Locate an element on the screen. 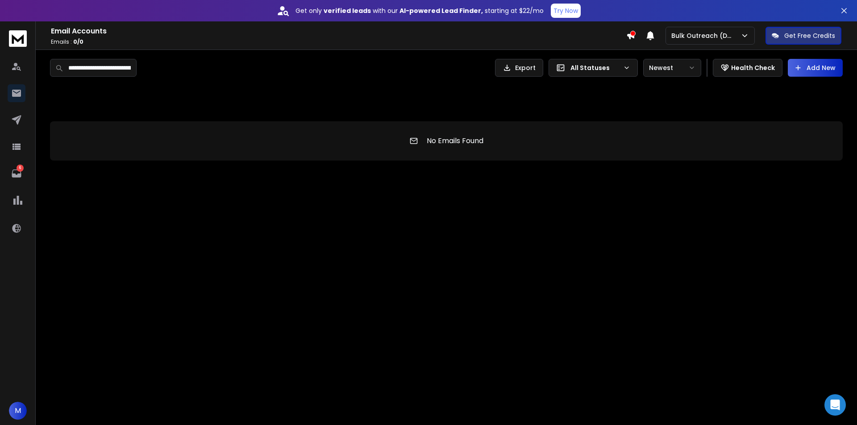 This screenshot has height=425, width=857. p: Bulk Outreach (DWS) is located at coordinates (705, 36).